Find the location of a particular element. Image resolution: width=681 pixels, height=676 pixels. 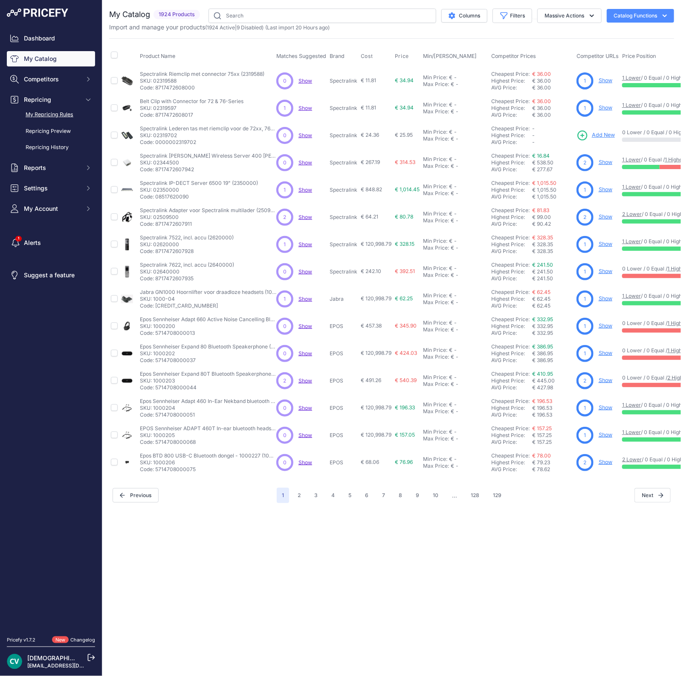

a: My Catalog is located at coordinates (51, 59).